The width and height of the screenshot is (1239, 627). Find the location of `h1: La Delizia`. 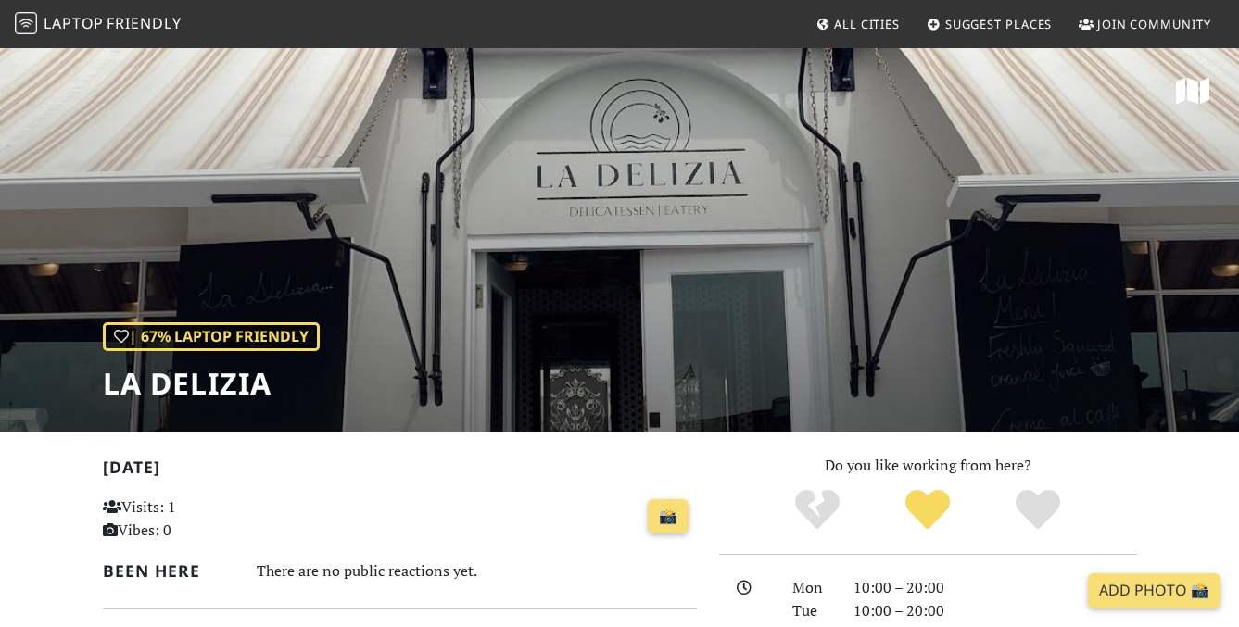

h1: La Delizia is located at coordinates (211, 384).